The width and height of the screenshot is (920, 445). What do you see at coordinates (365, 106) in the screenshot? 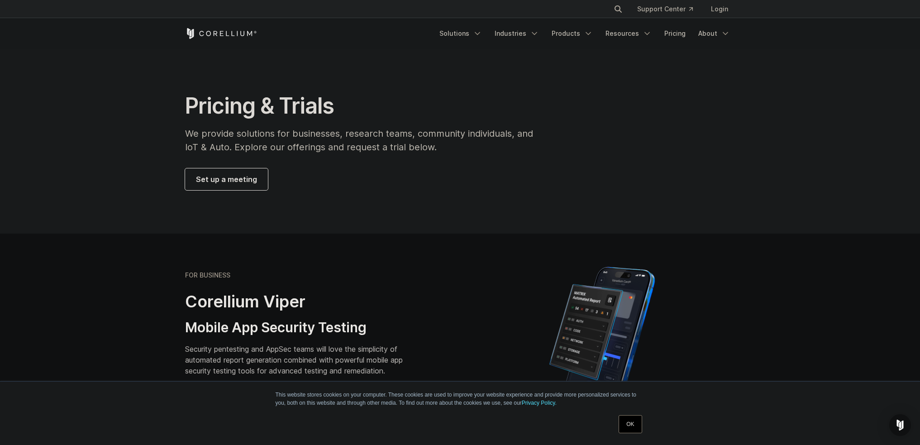
I see `h1: Pricing & Trials` at bounding box center [365, 106].